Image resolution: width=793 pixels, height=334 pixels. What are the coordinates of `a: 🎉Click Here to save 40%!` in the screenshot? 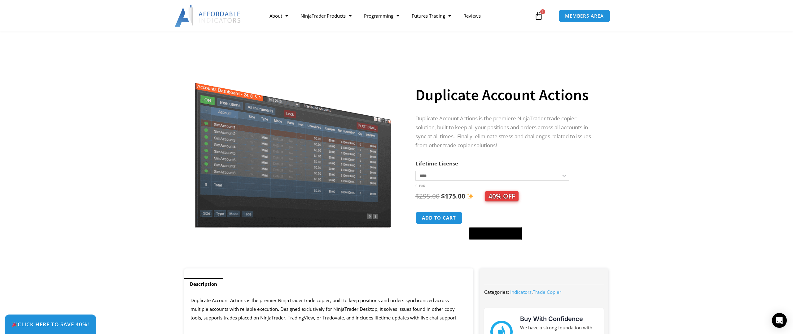 It's located at (50, 324).